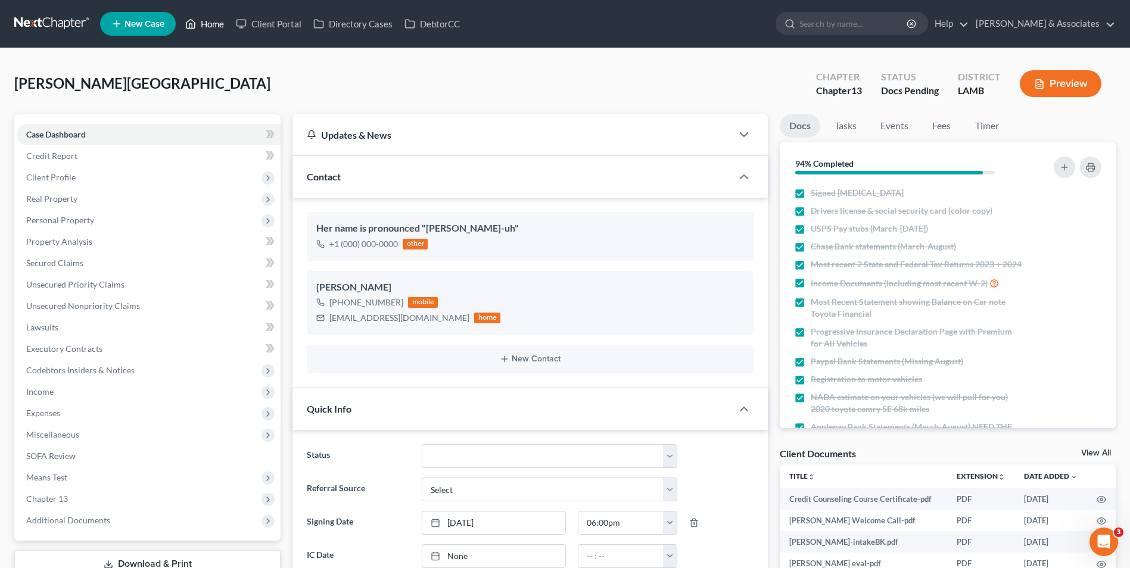 Image resolution: width=1130 pixels, height=568 pixels. I want to click on span: New Case, so click(144, 24).